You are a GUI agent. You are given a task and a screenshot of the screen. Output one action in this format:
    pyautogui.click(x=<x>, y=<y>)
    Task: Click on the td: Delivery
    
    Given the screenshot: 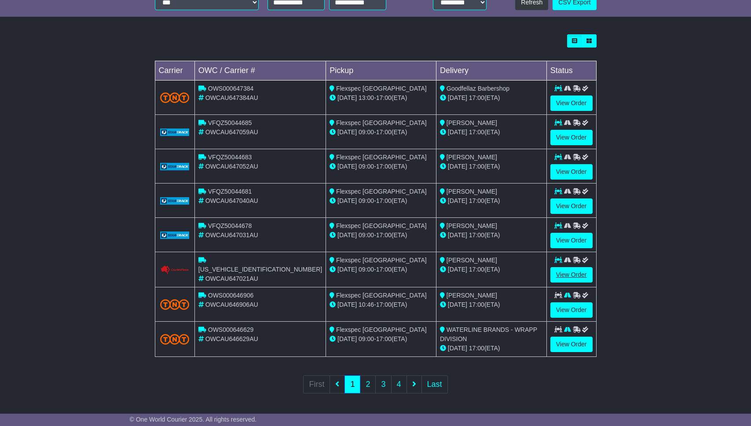 What is the action you would take?
    pyautogui.click(x=491, y=71)
    